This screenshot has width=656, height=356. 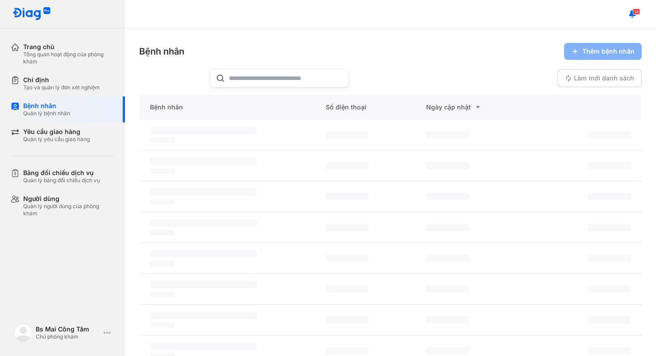 I want to click on button: Thêm bệnh nhân, so click(x=603, y=51).